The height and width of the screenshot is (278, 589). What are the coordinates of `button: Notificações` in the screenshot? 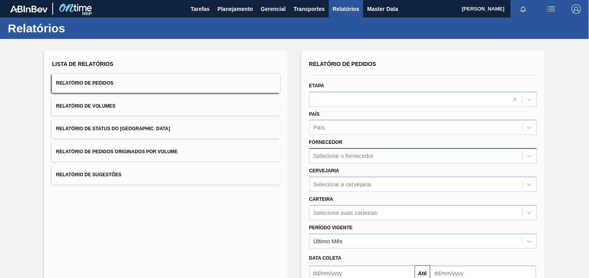 It's located at (523, 9).